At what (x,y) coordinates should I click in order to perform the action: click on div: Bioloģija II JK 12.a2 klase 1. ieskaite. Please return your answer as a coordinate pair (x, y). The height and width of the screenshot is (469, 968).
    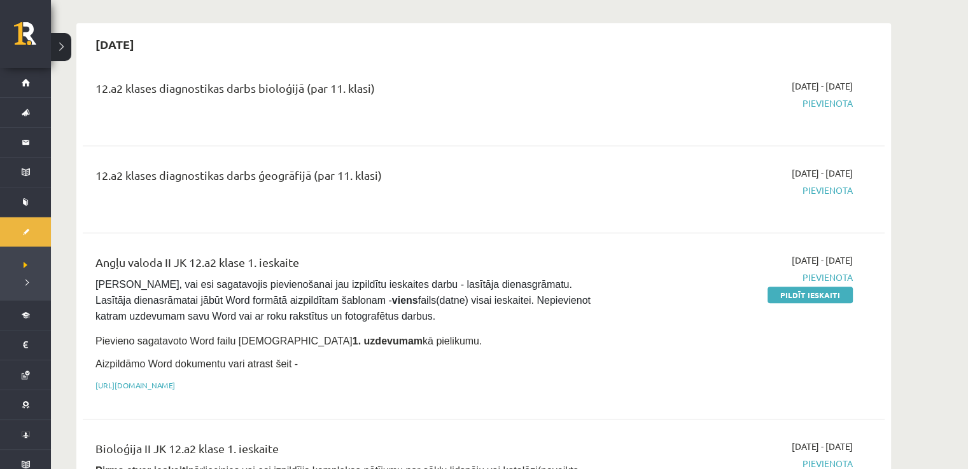
    Looking at the image, I should click on (344, 452).